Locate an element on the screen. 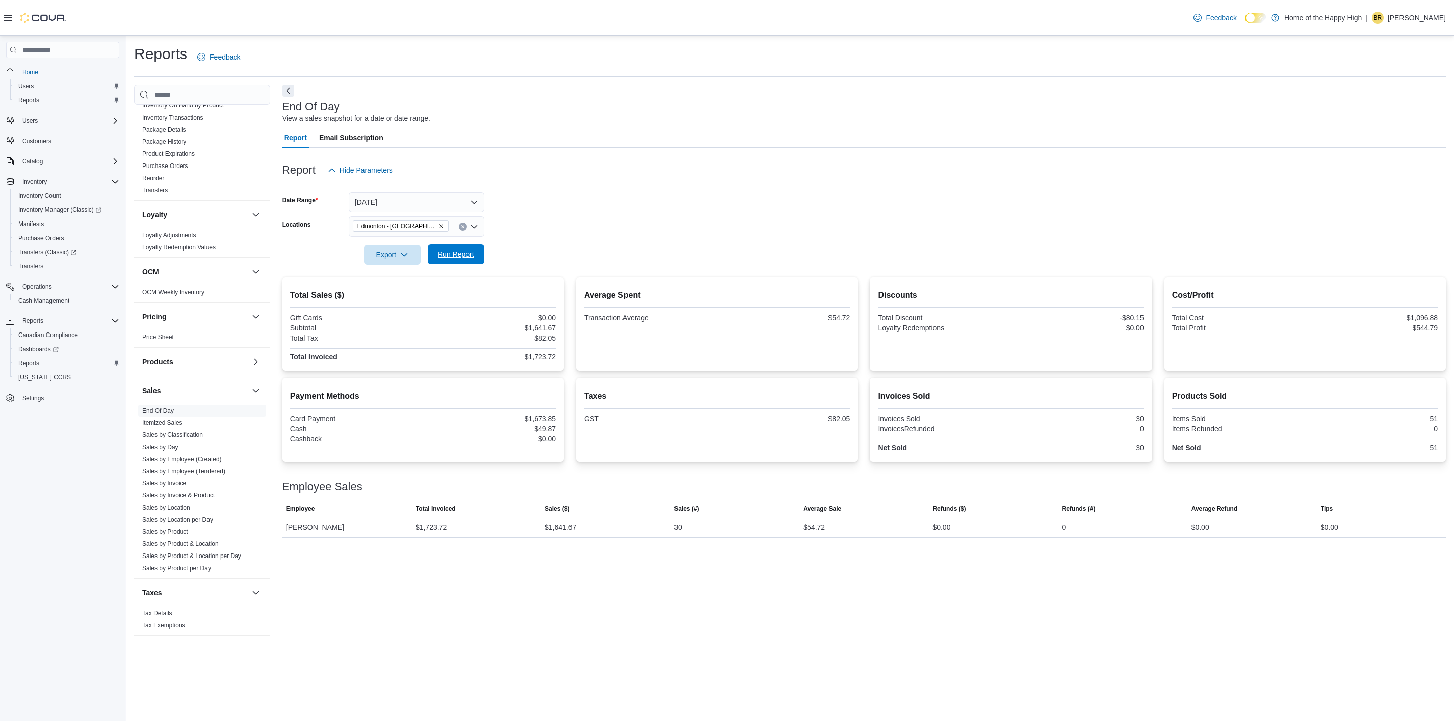  div: $544.79 is located at coordinates (1372, 328).